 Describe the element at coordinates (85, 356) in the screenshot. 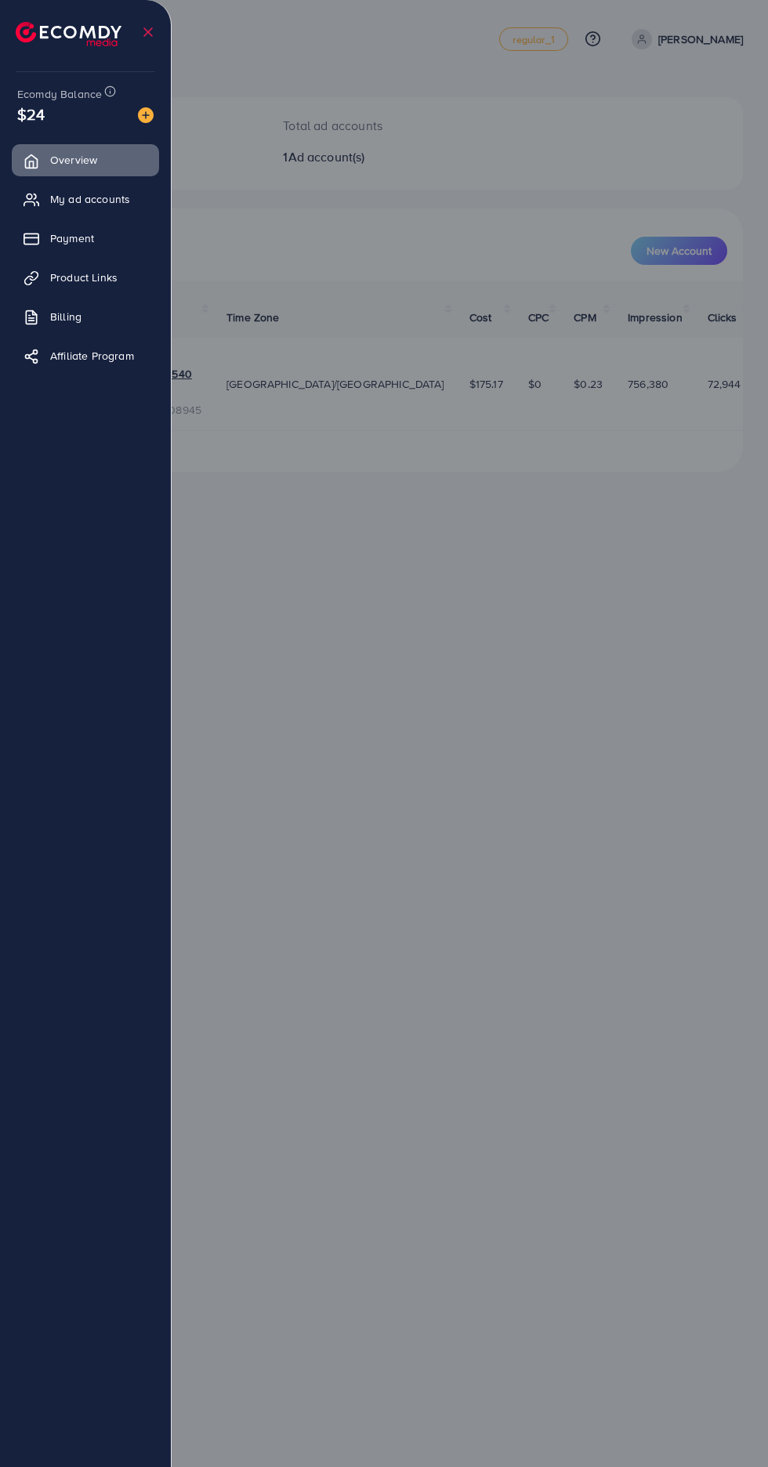

I see `a: Affiliate Program` at that location.